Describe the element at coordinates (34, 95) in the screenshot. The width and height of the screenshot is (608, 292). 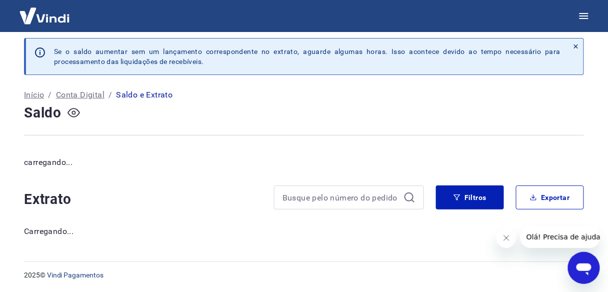
I see `a: Início` at that location.